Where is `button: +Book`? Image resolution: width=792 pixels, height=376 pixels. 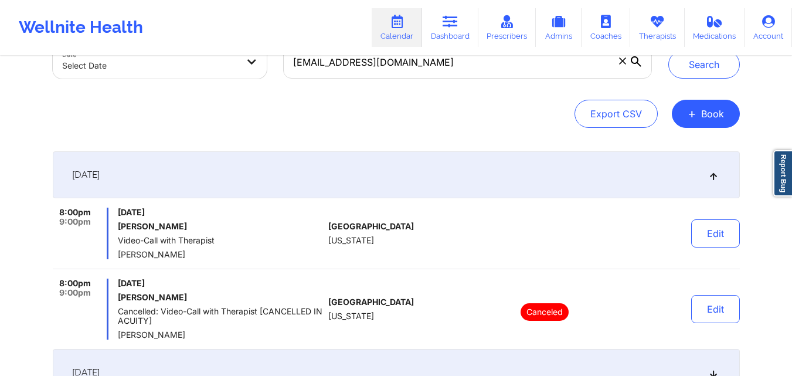 button: +Book is located at coordinates (706, 114).